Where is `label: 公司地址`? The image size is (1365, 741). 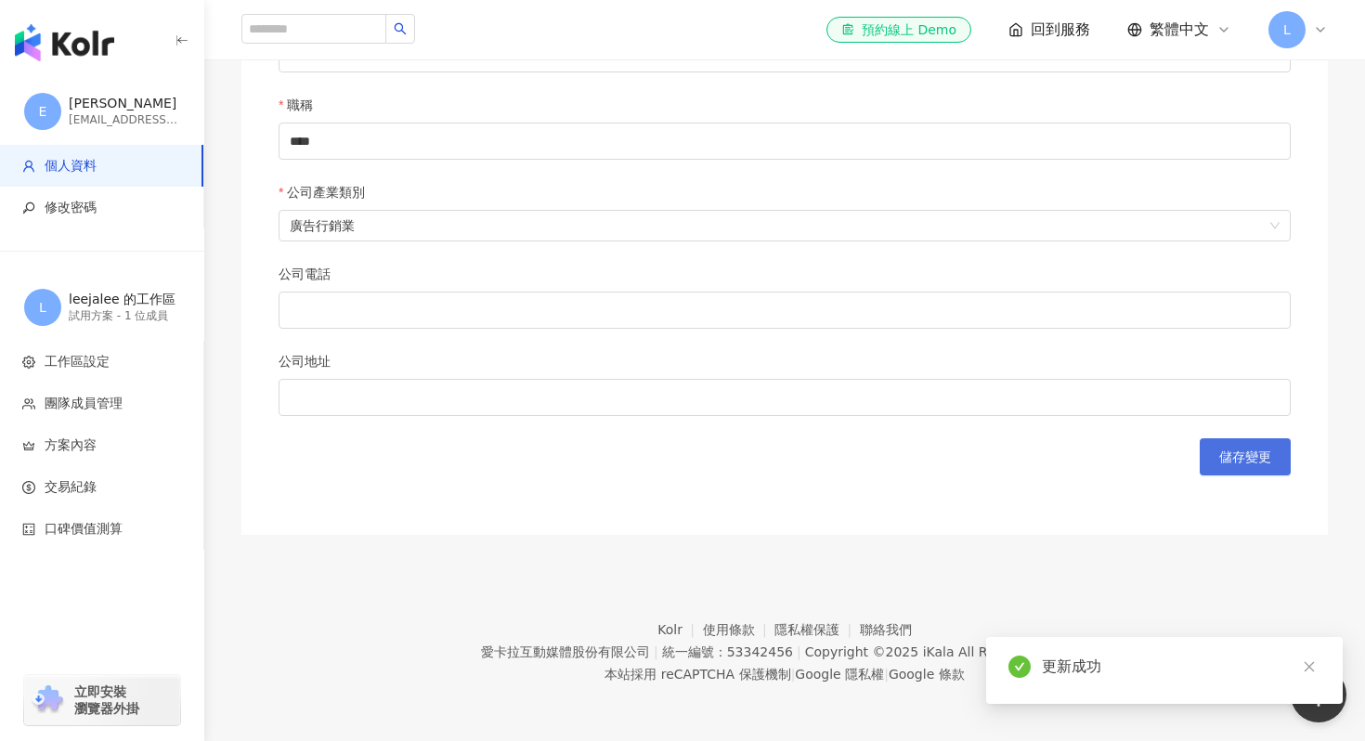 label: 公司地址 is located at coordinates (311, 361).